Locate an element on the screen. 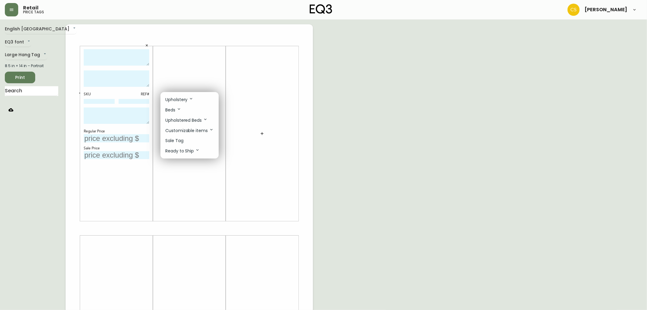 This screenshot has width=647, height=310. p: Ready to Ship is located at coordinates (183, 151).